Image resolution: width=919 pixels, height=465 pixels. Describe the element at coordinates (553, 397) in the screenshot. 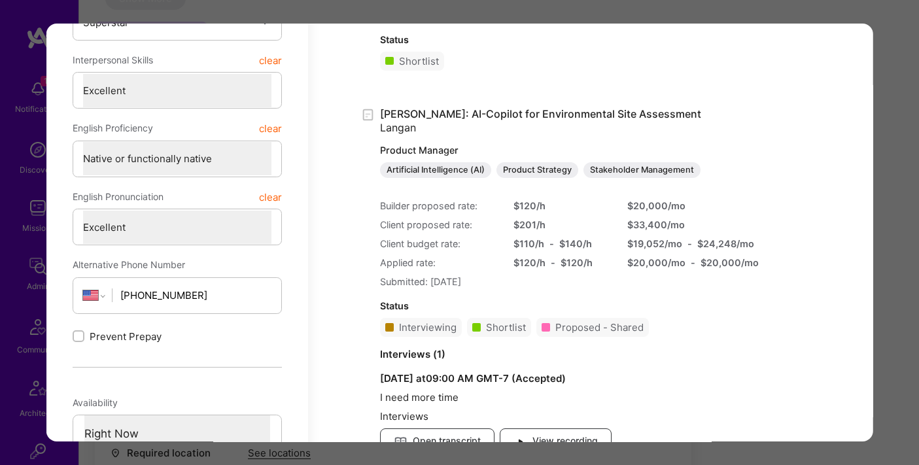

I see `p: I need more time` at that location.